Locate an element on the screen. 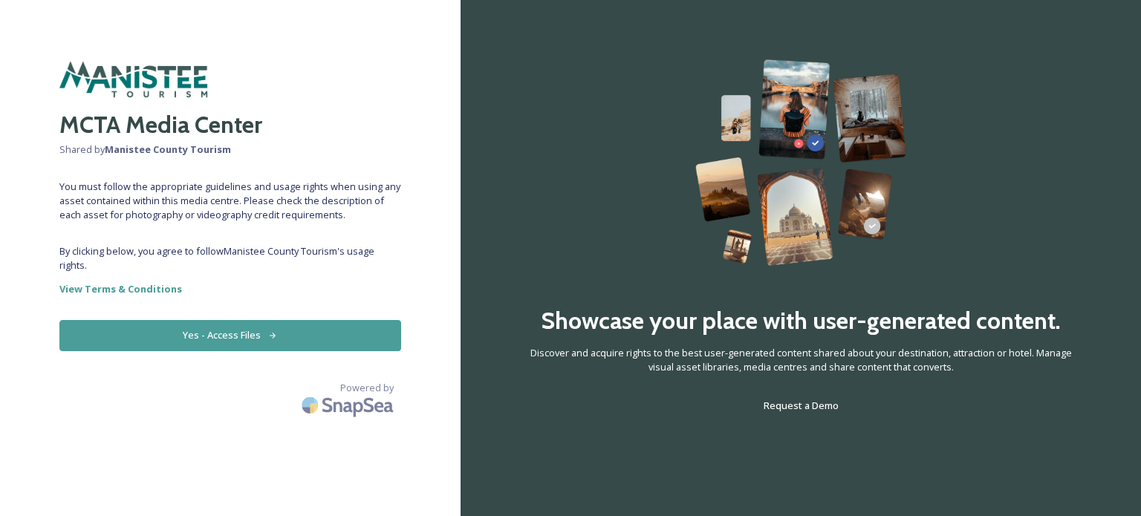 Image resolution: width=1141 pixels, height=516 pixels. button: Yes - Access Files is located at coordinates (230, 335).